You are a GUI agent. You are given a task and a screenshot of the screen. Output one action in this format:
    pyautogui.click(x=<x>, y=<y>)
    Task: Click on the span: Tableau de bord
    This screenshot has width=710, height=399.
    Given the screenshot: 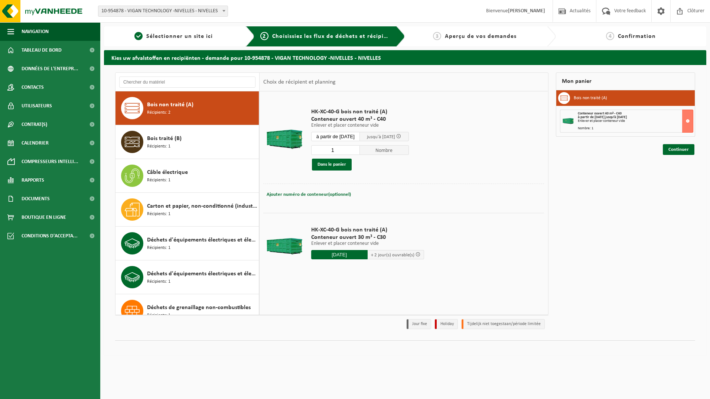 What is the action you would take?
    pyautogui.click(x=42, y=50)
    